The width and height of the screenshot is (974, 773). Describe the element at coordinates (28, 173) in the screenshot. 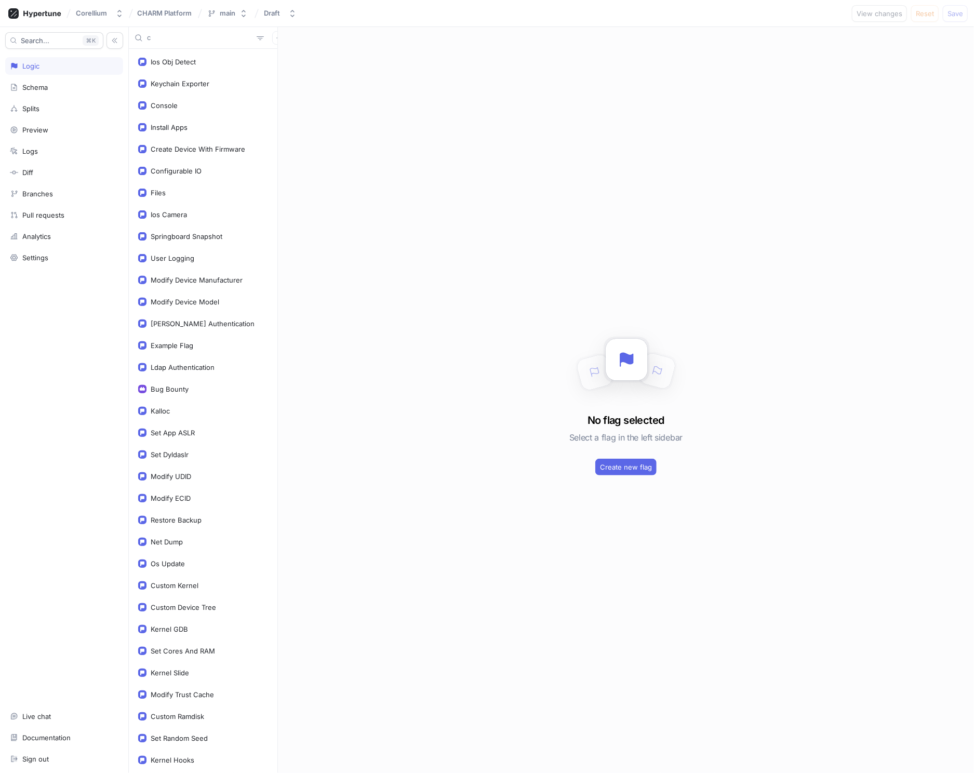

I see `div: Diff` at that location.